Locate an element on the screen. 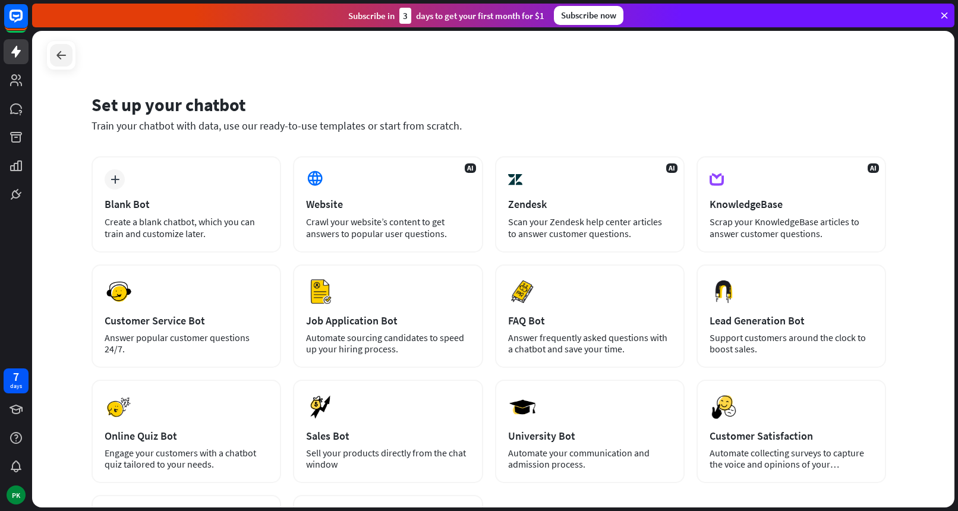 The width and height of the screenshot is (958, 511). i: plus is located at coordinates (115, 179).